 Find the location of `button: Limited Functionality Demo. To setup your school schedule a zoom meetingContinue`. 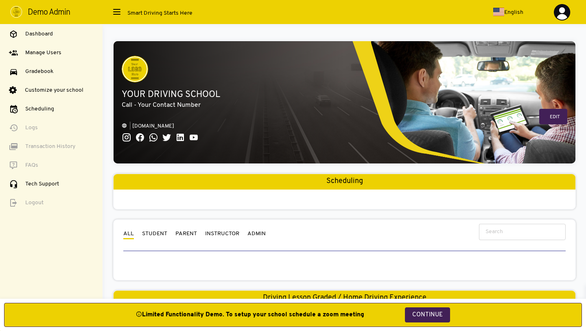

button: Limited Functionality Demo. To setup your school schedule a zoom meetingContinue is located at coordinates (293, 314).